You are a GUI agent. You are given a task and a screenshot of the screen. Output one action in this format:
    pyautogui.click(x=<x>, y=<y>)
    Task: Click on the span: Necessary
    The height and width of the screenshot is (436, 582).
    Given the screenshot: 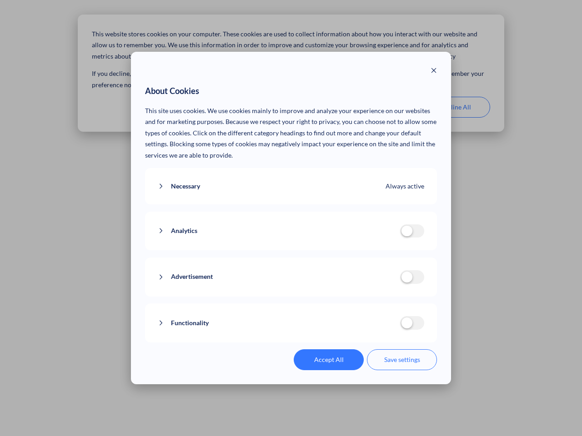 What is the action you would take?
    pyautogui.click(x=185, y=186)
    